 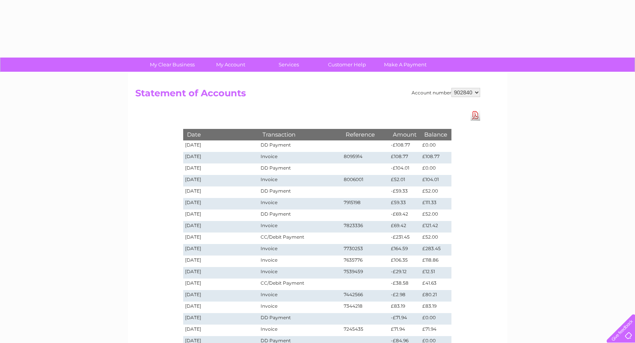 I want to click on td: 7245435, so click(x=366, y=330).